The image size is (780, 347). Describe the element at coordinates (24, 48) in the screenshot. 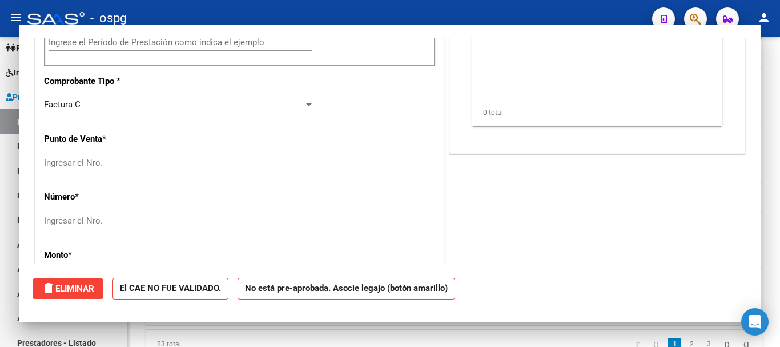

I see `span: Padrón` at that location.